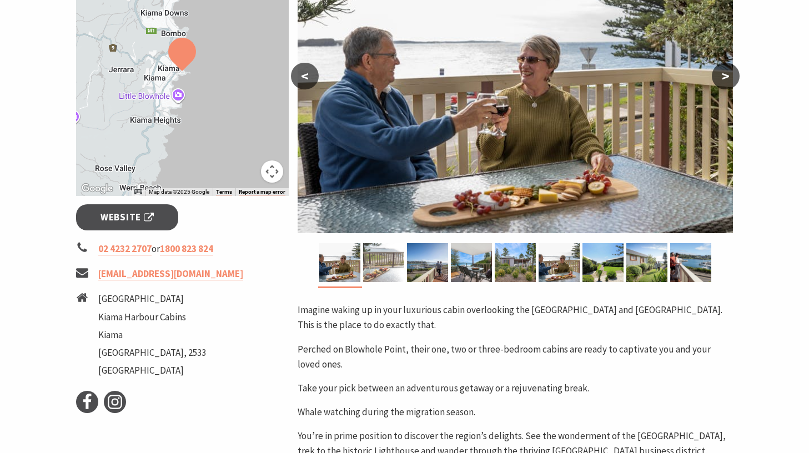  What do you see at coordinates (224, 192) in the screenshot?
I see `a: Terms (opens in new tab)` at bounding box center [224, 192].